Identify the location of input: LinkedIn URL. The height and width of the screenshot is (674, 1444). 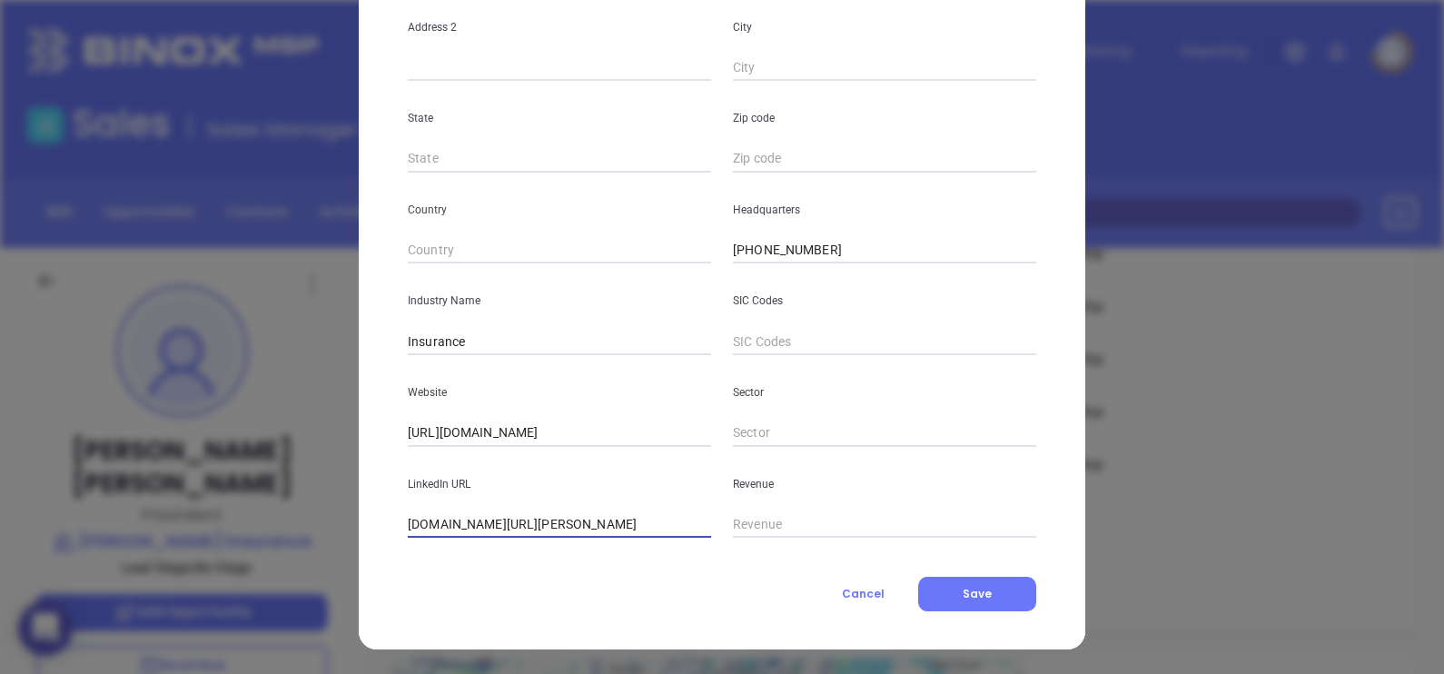
(560, 525).